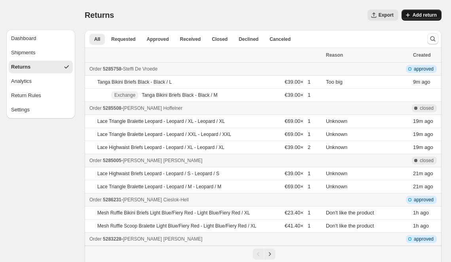 The width and height of the screenshot is (451, 262). What do you see at coordinates (125, 95) in the screenshot?
I see `span: Exchange` at bounding box center [125, 95].